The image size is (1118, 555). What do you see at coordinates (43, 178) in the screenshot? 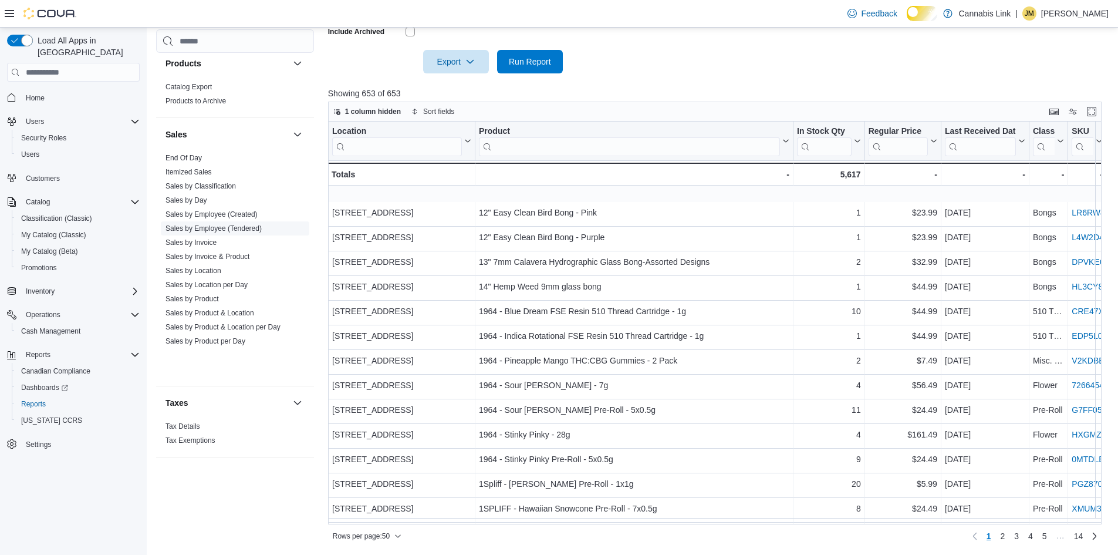
I see `a: Customers` at bounding box center [43, 178].